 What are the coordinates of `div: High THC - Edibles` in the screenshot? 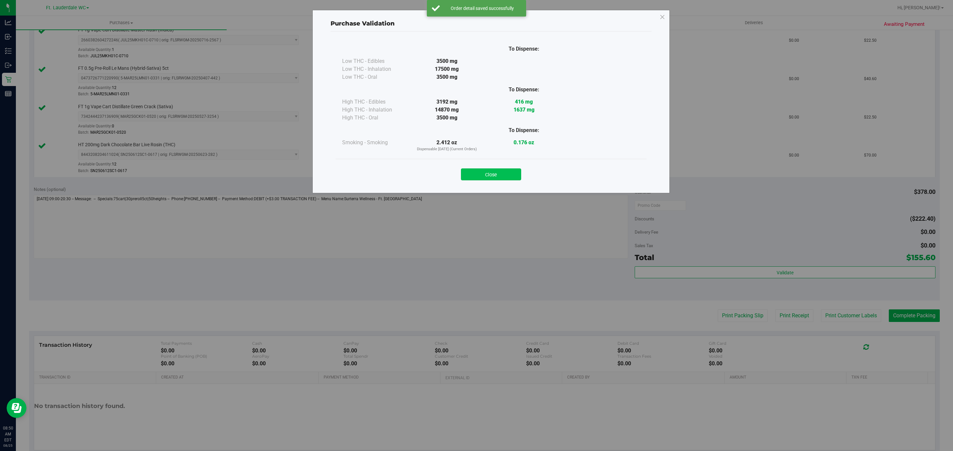 It's located at (375, 102).